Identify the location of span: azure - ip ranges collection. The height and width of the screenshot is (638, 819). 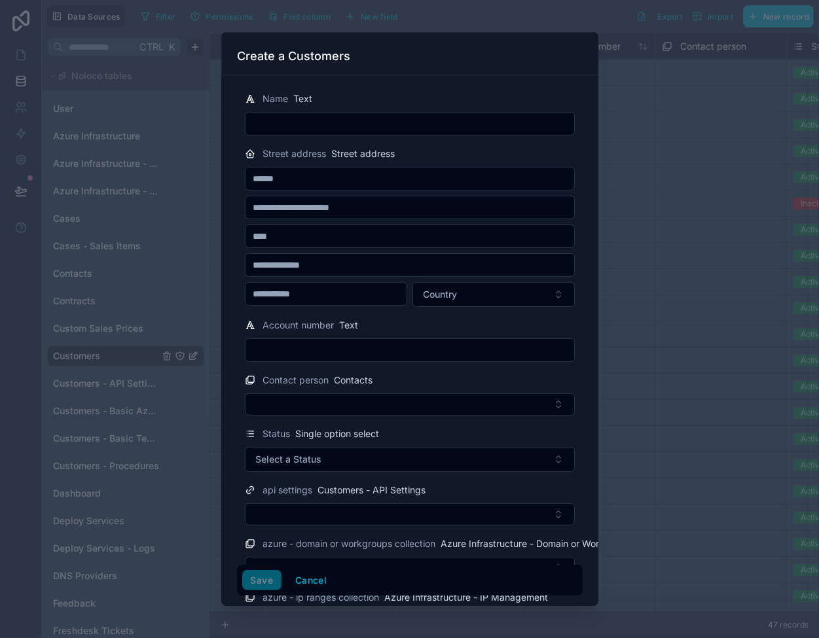
(321, 598).